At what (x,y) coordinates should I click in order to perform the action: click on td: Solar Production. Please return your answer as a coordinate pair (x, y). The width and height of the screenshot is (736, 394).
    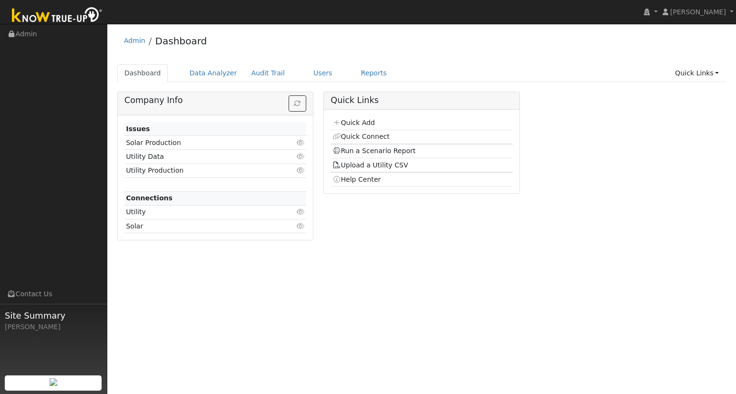
    Looking at the image, I should click on (201, 143).